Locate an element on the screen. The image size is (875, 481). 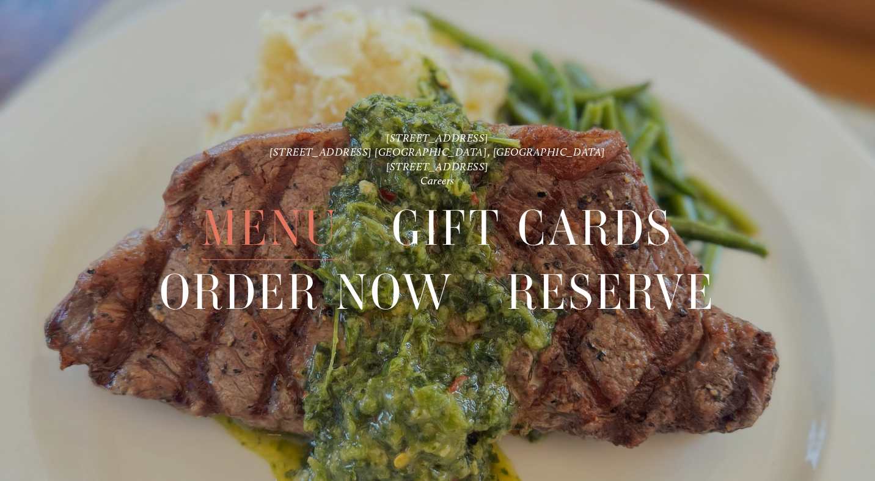
a: Reserve is located at coordinates (611, 291).